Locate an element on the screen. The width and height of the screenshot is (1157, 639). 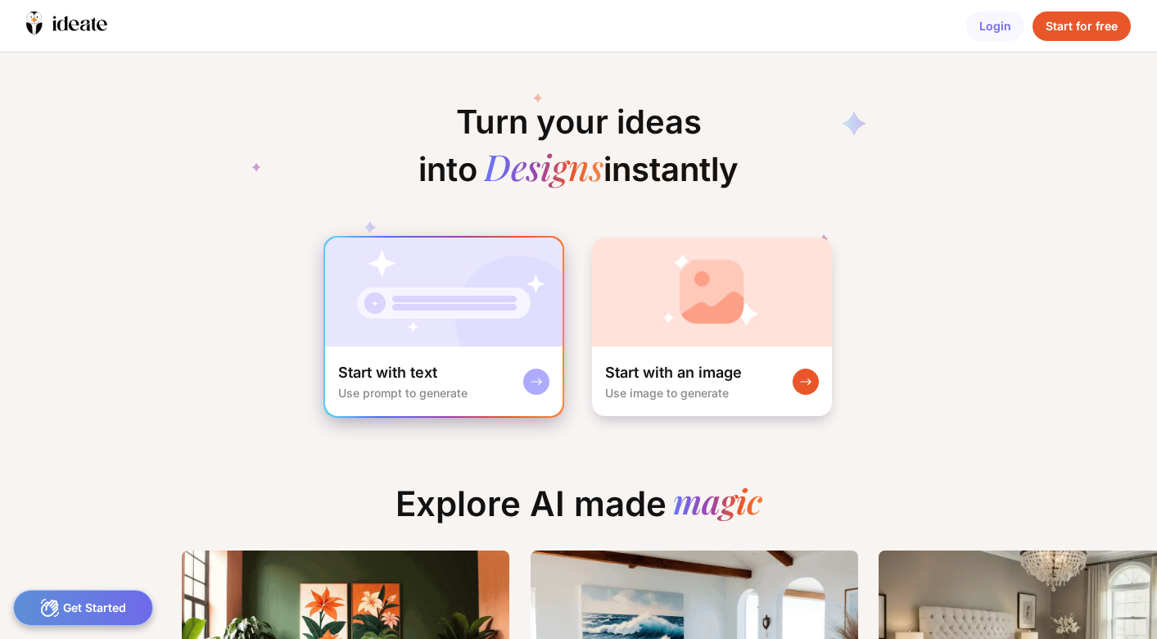
img: startWithTextCardBg.jpg is located at coordinates (444, 291).